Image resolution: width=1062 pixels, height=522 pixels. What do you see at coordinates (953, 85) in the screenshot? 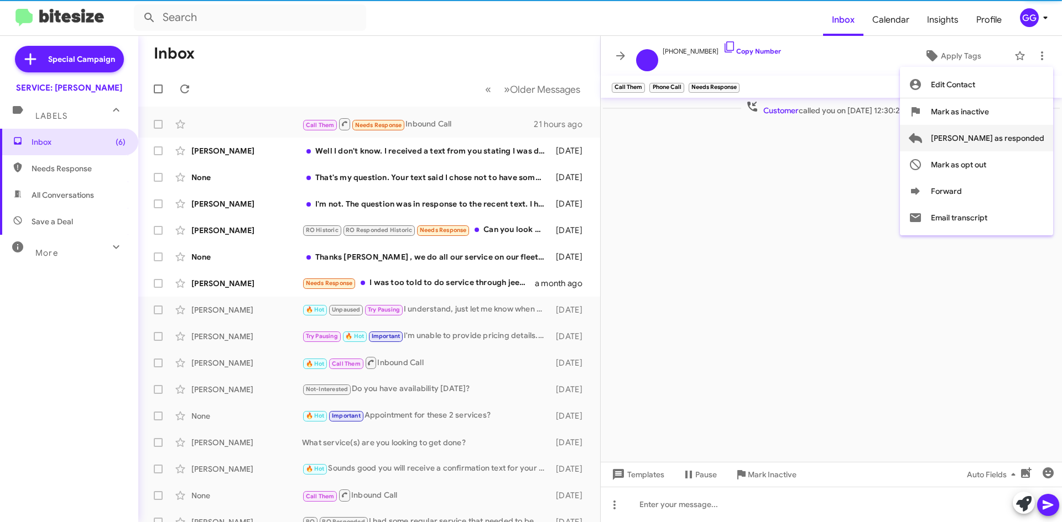
I see `span: Edit Contact` at bounding box center [953, 85].